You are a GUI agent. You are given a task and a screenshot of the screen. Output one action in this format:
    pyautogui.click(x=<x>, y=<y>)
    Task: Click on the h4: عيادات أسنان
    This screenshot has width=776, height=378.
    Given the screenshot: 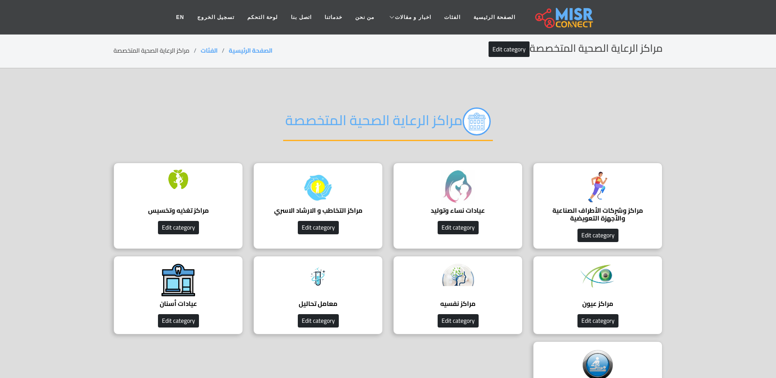 What is the action you would take?
    pyautogui.click(x=178, y=304)
    